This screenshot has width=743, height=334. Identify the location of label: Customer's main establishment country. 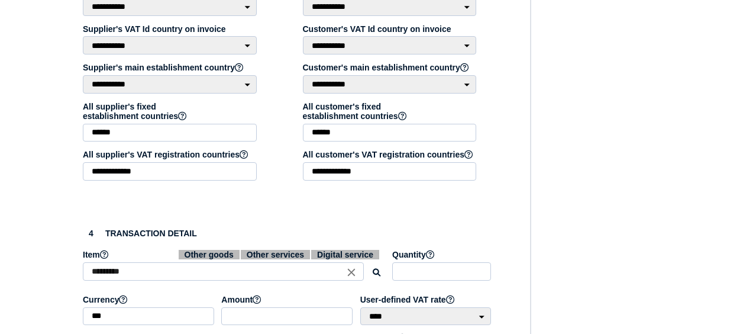
(391, 67).